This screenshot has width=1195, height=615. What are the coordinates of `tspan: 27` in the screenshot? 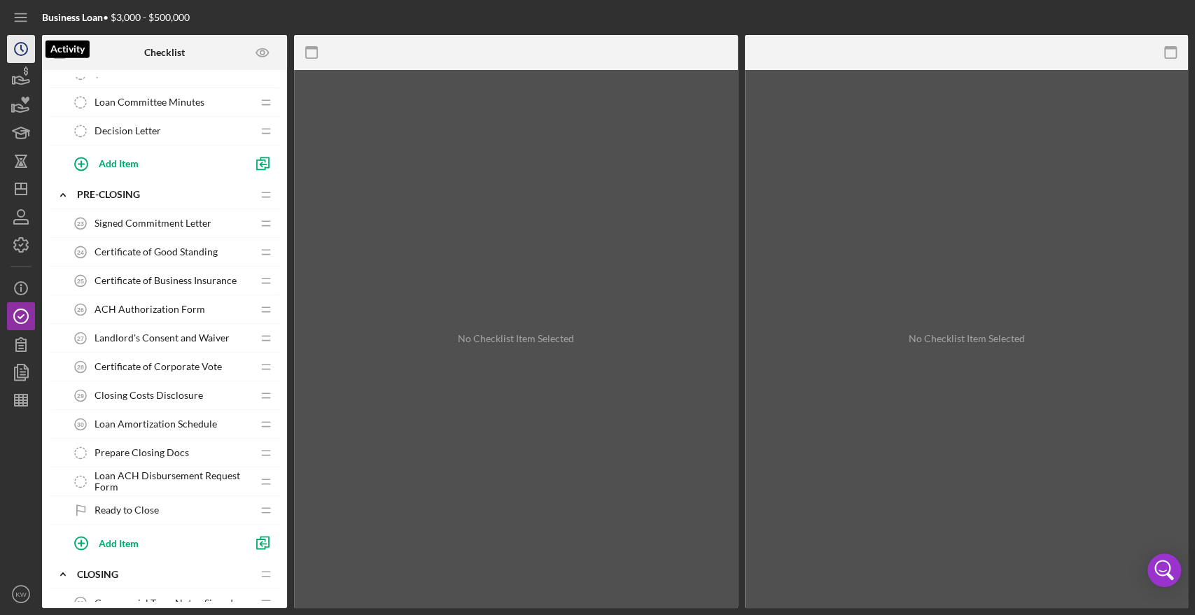 It's located at (81, 338).